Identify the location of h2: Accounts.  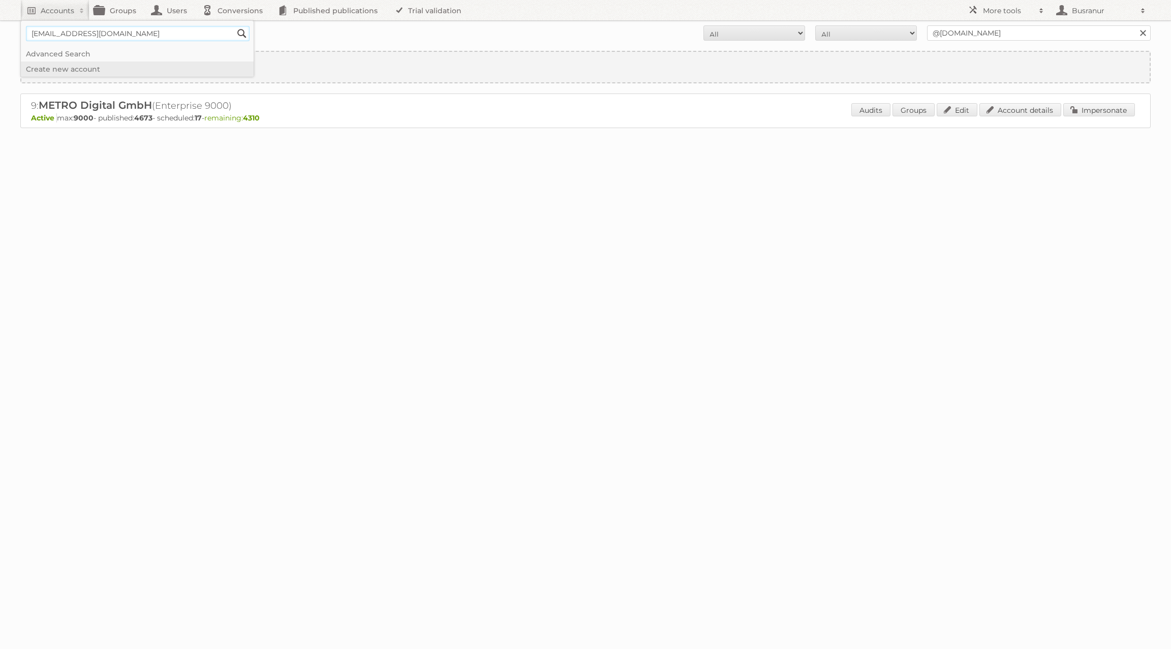
(57, 11).